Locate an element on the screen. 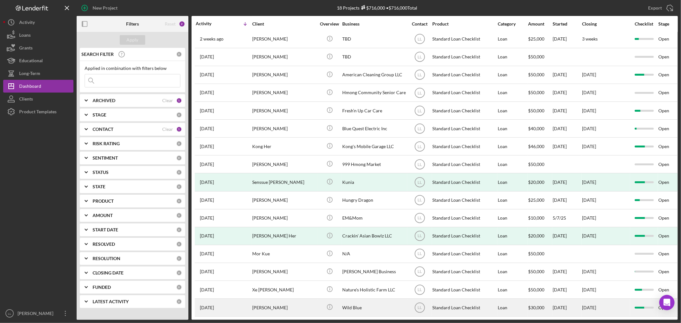  div: 1 is located at coordinates (179, 129).